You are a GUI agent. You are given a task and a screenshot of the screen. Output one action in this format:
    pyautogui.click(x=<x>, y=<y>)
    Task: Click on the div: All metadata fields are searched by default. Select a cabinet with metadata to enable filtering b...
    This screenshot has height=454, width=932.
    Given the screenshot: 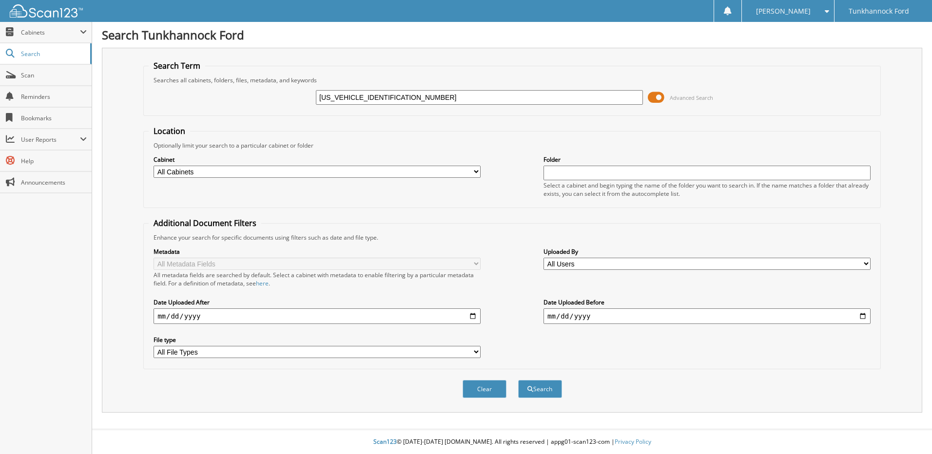 What is the action you would take?
    pyautogui.click(x=317, y=279)
    